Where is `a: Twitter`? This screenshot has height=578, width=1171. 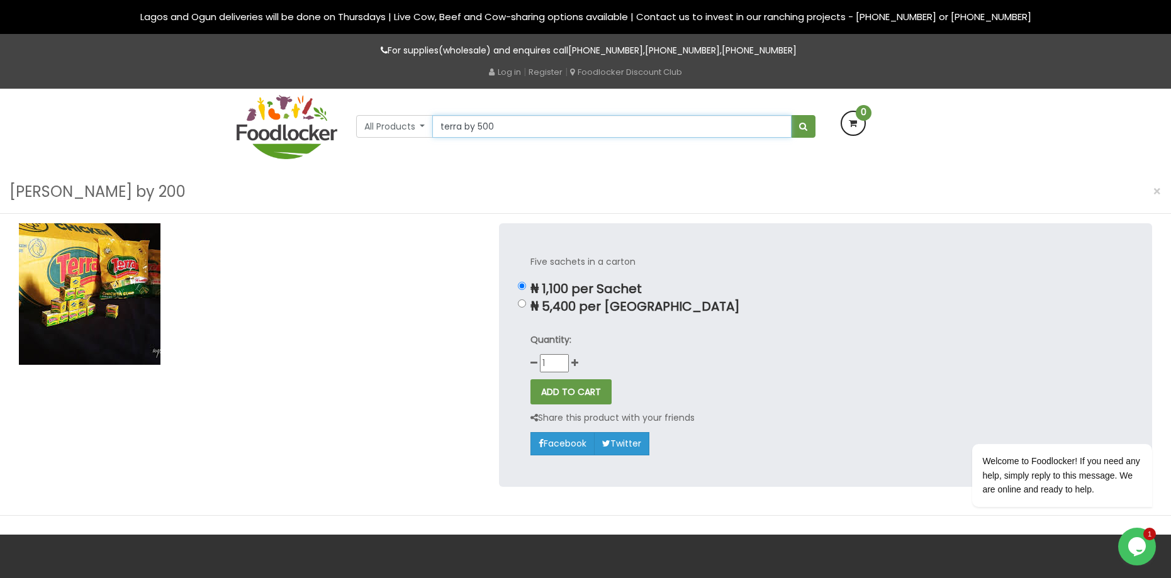 a: Twitter is located at coordinates (622, 444).